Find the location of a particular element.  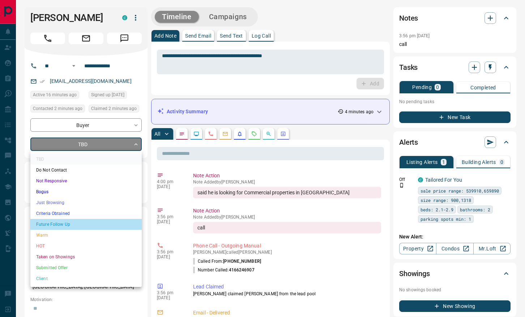

li: Warm is located at coordinates (86, 235).